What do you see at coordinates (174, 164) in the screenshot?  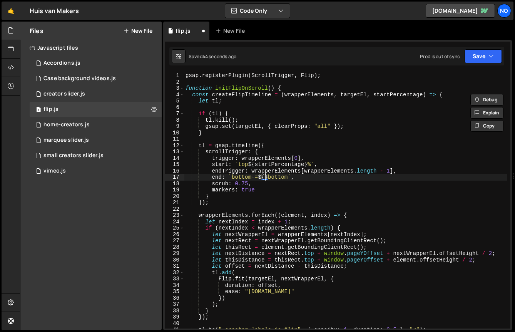 I see `div: 15` at bounding box center [174, 164].